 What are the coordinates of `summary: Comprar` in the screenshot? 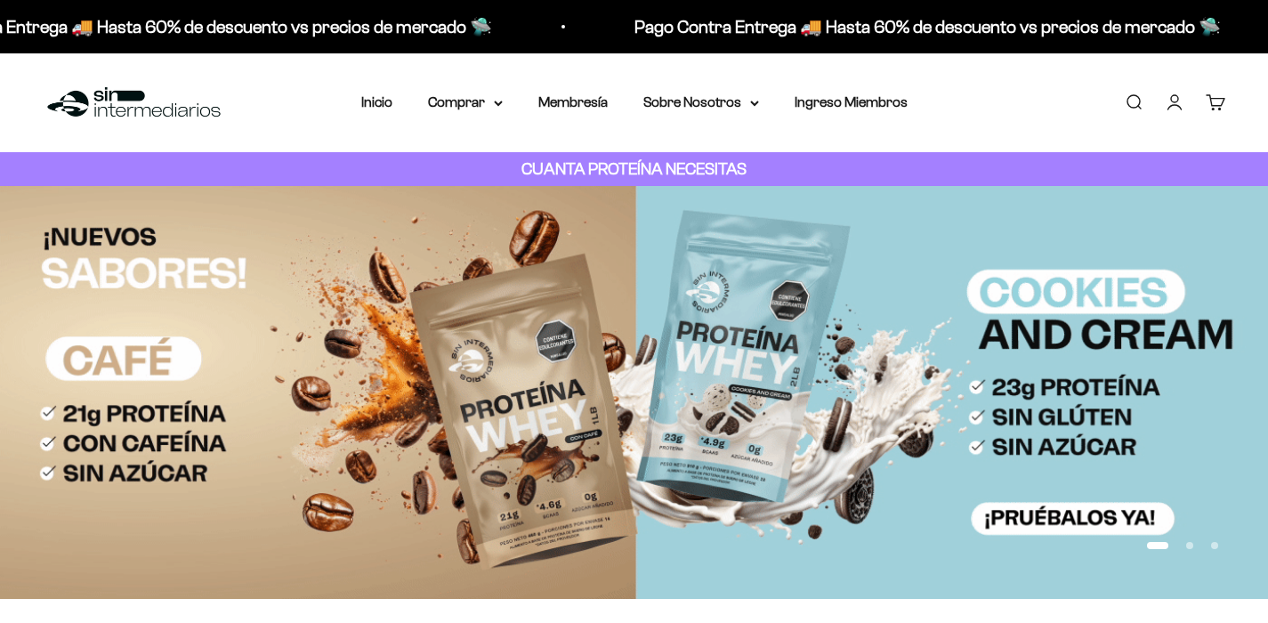 It's located at (465, 102).